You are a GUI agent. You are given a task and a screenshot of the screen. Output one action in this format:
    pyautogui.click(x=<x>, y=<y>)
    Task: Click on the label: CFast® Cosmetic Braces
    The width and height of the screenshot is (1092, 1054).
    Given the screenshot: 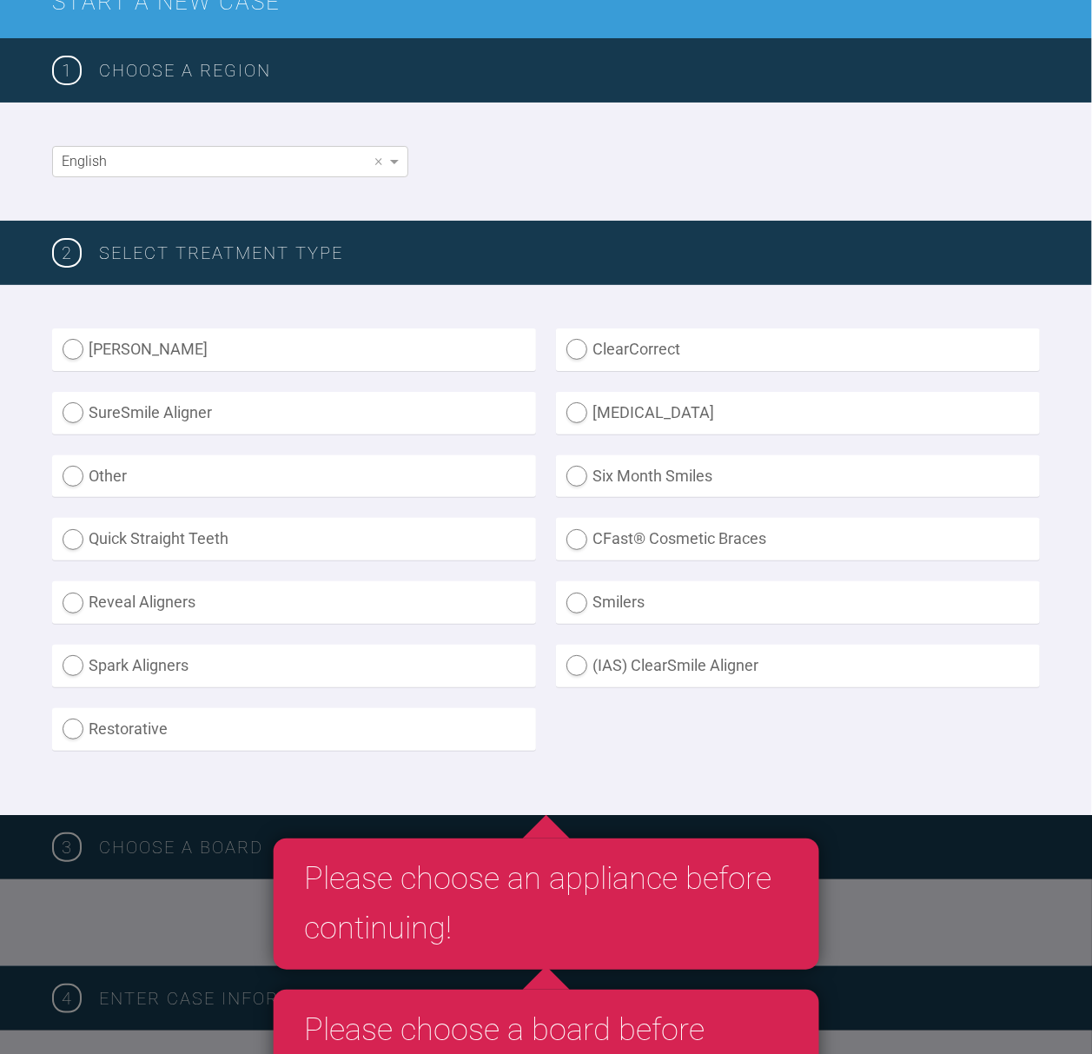 What is the action you would take?
    pyautogui.click(x=797, y=539)
    